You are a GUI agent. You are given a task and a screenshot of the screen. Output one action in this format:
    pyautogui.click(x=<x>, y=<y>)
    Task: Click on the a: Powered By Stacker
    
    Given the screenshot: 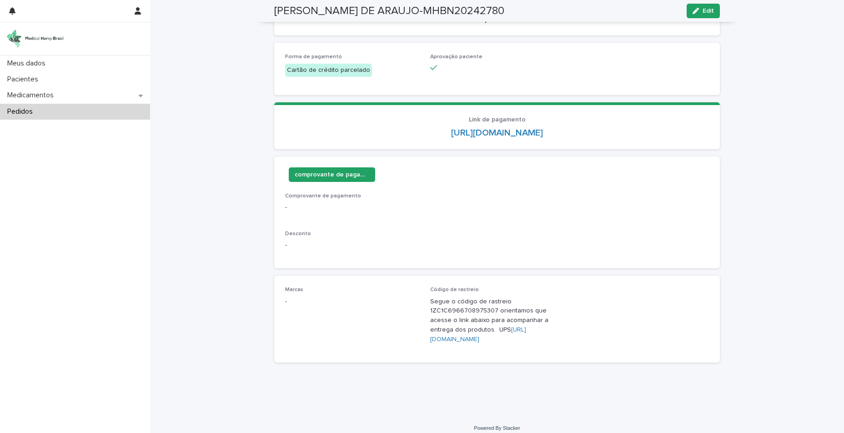 What is the action you would take?
    pyautogui.click(x=497, y=428)
    